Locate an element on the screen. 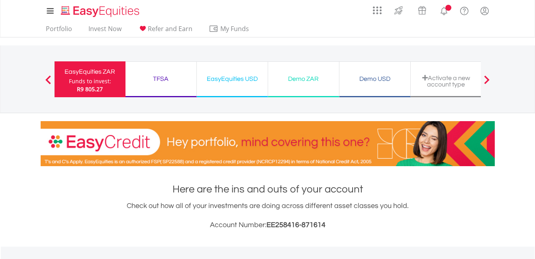 The image size is (535, 259). span: Refer and Earn is located at coordinates (170, 29).